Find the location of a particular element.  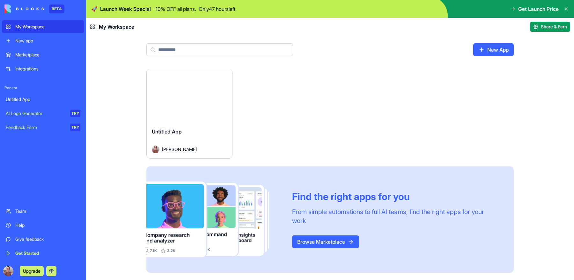

a: Browse Marketplace is located at coordinates (326, 242).